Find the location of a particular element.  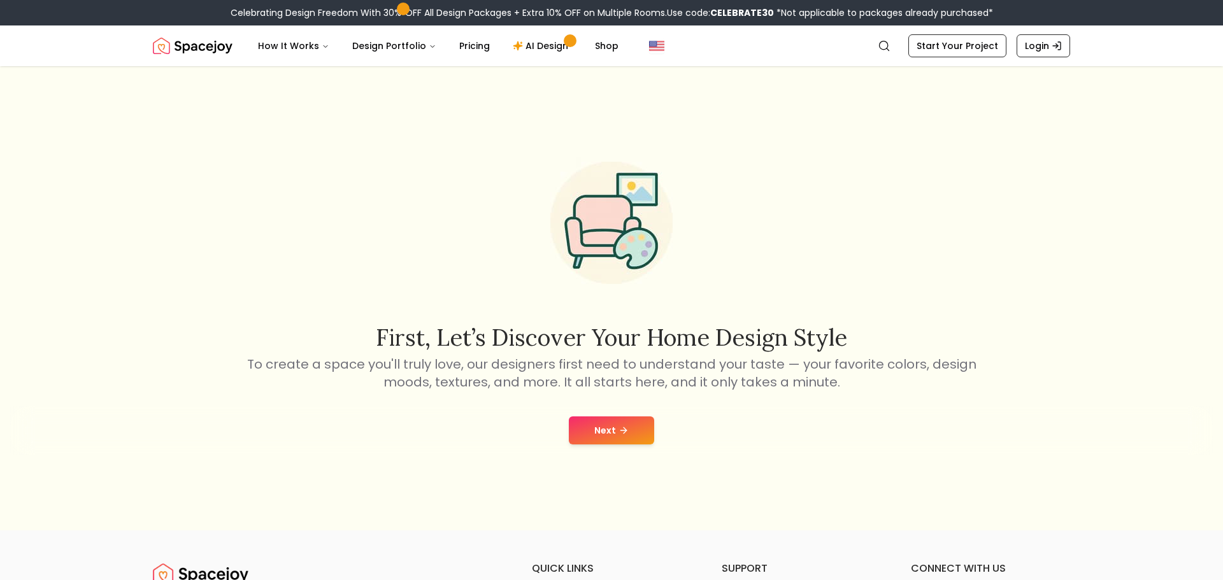

b: CELEBRATE30 is located at coordinates (742, 13).